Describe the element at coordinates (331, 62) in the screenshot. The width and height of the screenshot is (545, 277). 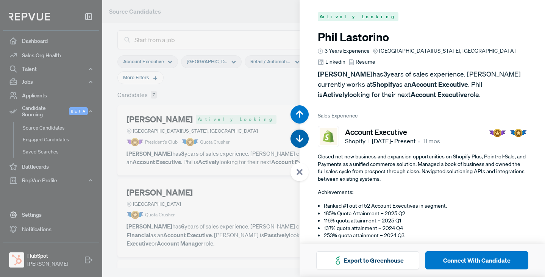
I see `a: Linkedin` at that location.